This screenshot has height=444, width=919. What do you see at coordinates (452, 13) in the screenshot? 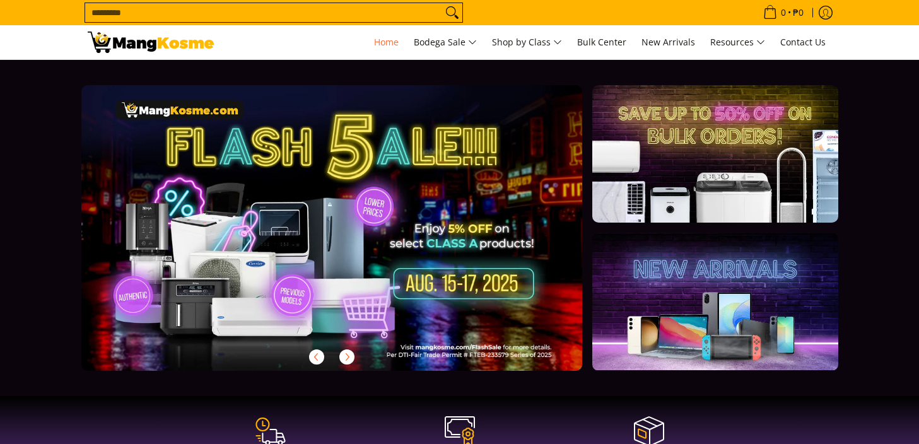
I see `button: Search` at bounding box center [452, 13].